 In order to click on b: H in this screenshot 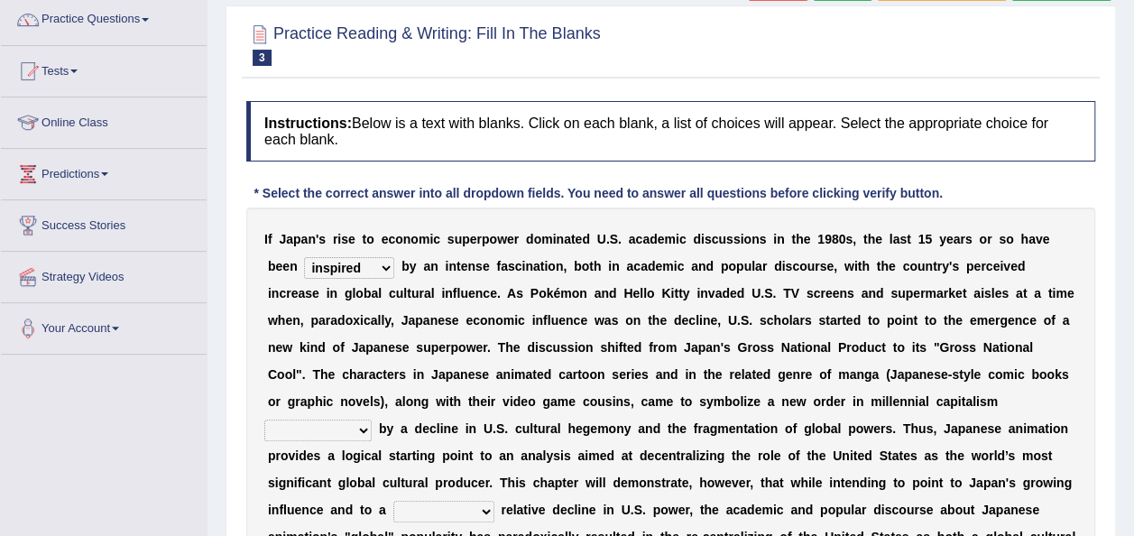, I will do `click(628, 293)`.